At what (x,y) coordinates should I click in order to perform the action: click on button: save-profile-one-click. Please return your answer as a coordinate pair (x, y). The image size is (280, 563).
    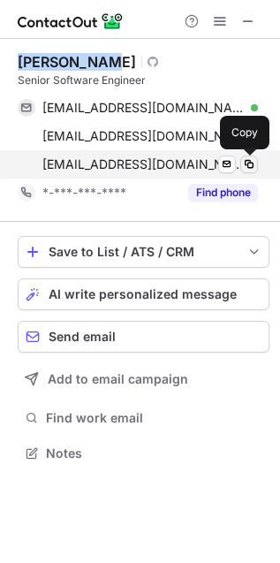
    Looking at the image, I should click on (143, 252).